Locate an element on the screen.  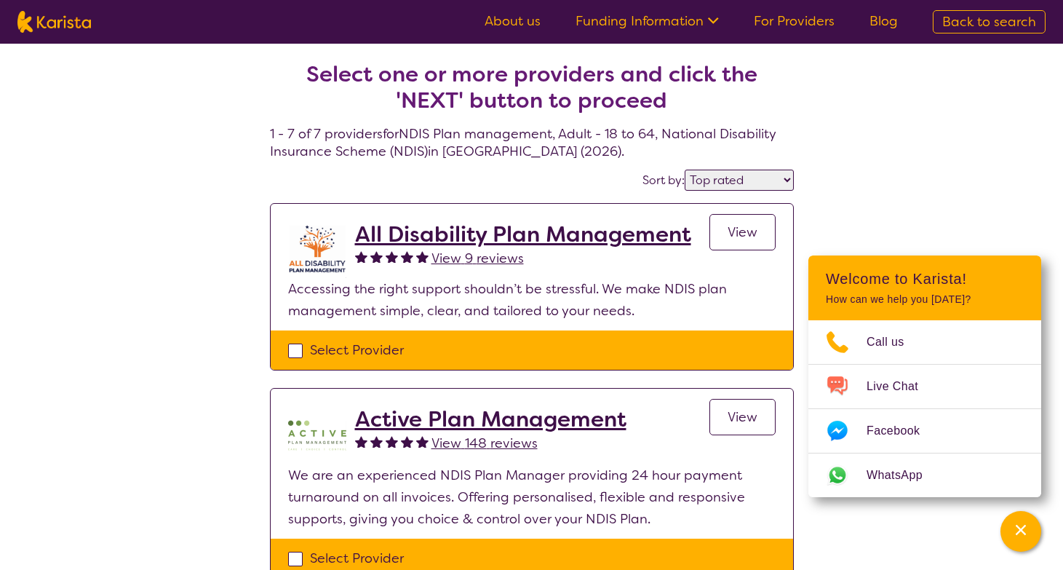
span: View 148 reviews is located at coordinates (484, 443).